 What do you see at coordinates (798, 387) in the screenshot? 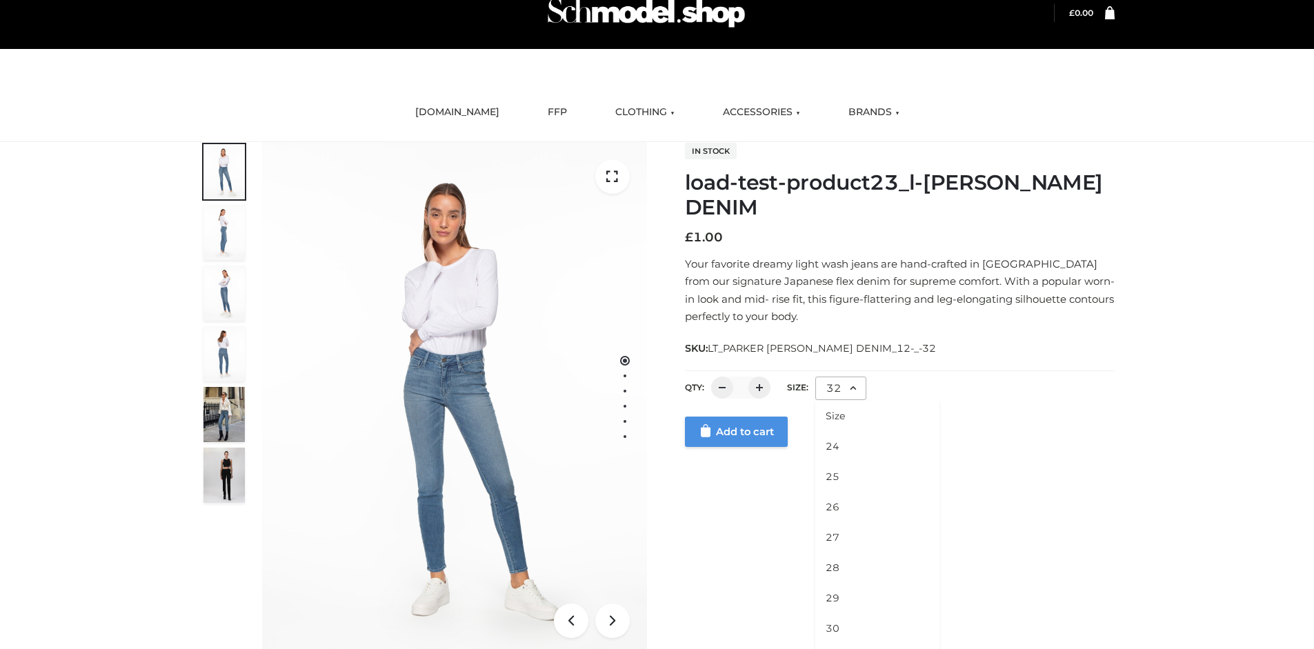
I see `label: Size:` at bounding box center [798, 387].